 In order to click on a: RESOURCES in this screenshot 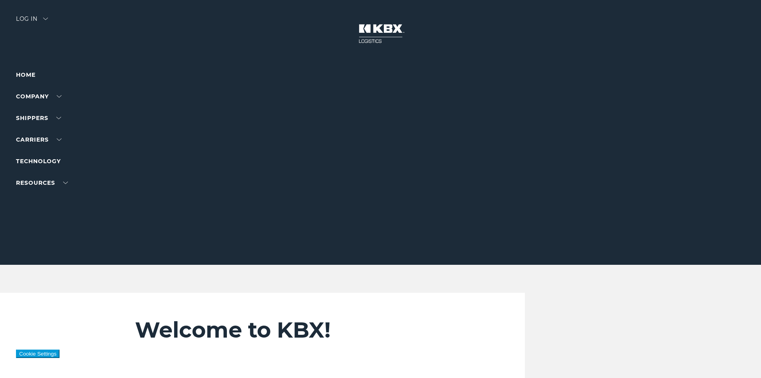, I will do `click(42, 183)`.